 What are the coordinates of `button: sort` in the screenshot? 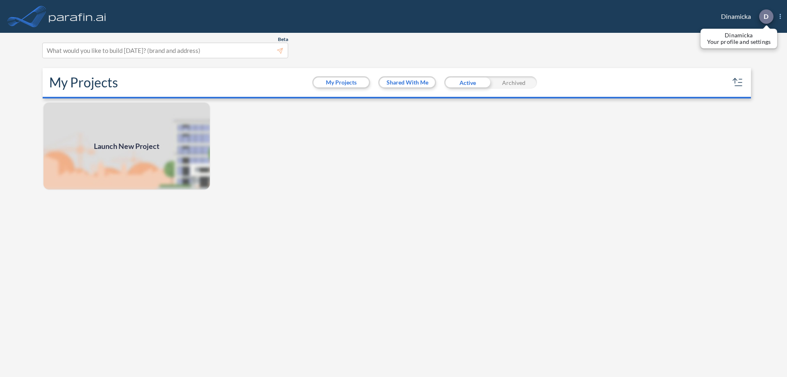 It's located at (738, 82).